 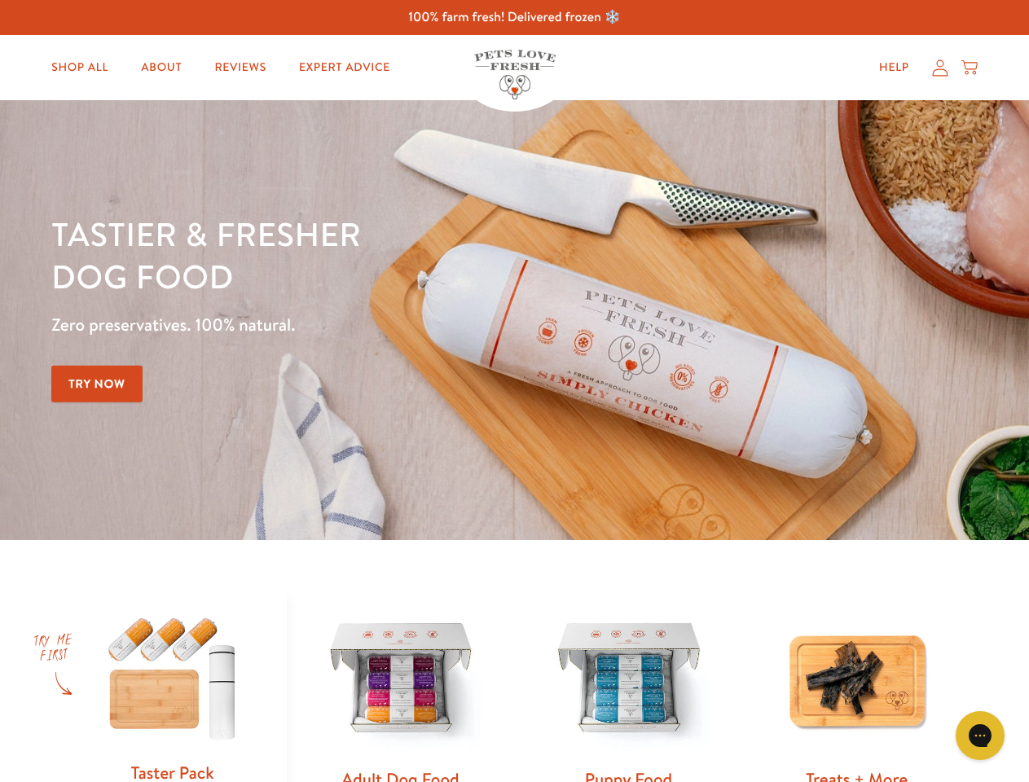 What do you see at coordinates (360, 325) in the screenshot?
I see `p: Zero preservatives. 100% natural.` at bounding box center [360, 325].